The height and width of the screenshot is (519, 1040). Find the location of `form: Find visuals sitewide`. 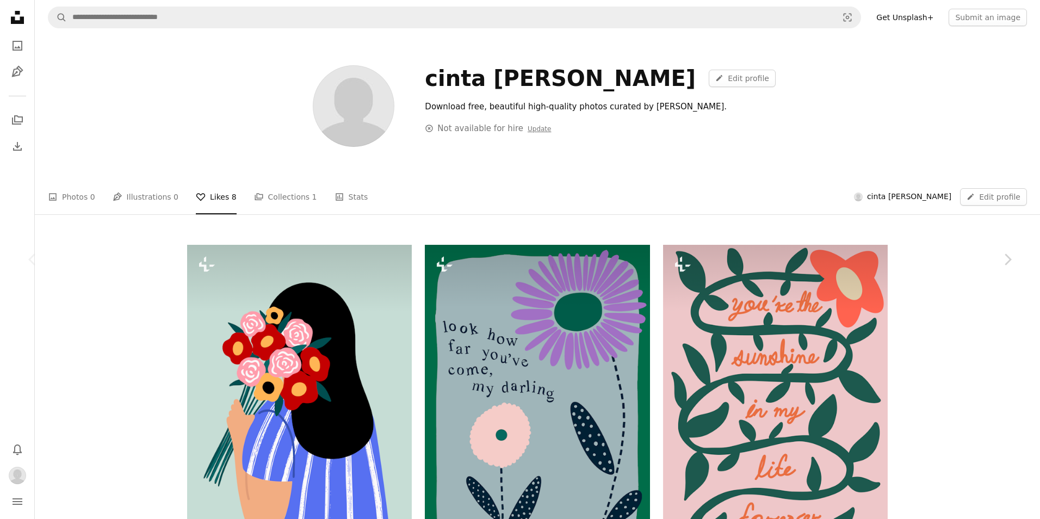

form: Find visuals sitewide is located at coordinates (454, 17).